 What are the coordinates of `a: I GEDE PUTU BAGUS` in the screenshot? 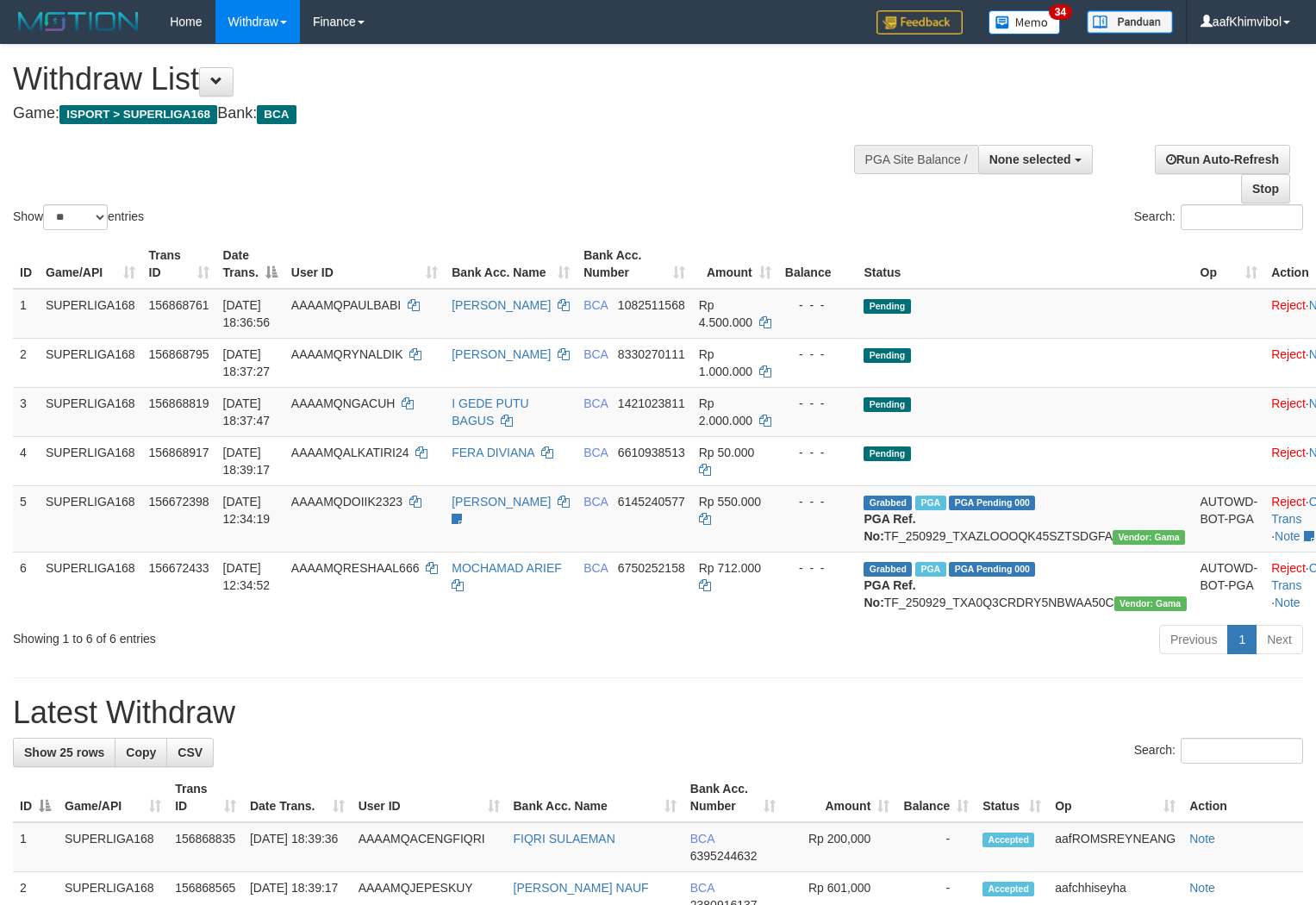 It's located at (489, 412).